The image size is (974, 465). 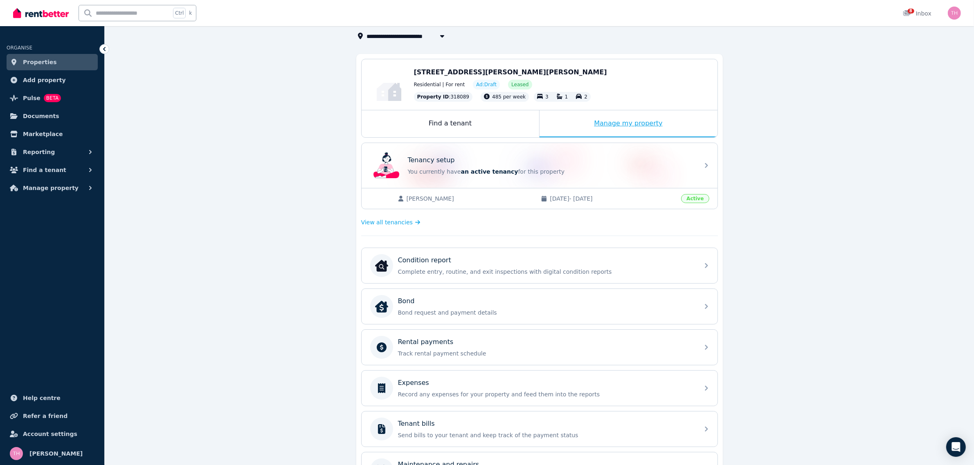 I want to click on div: Manage my property, so click(x=628, y=124).